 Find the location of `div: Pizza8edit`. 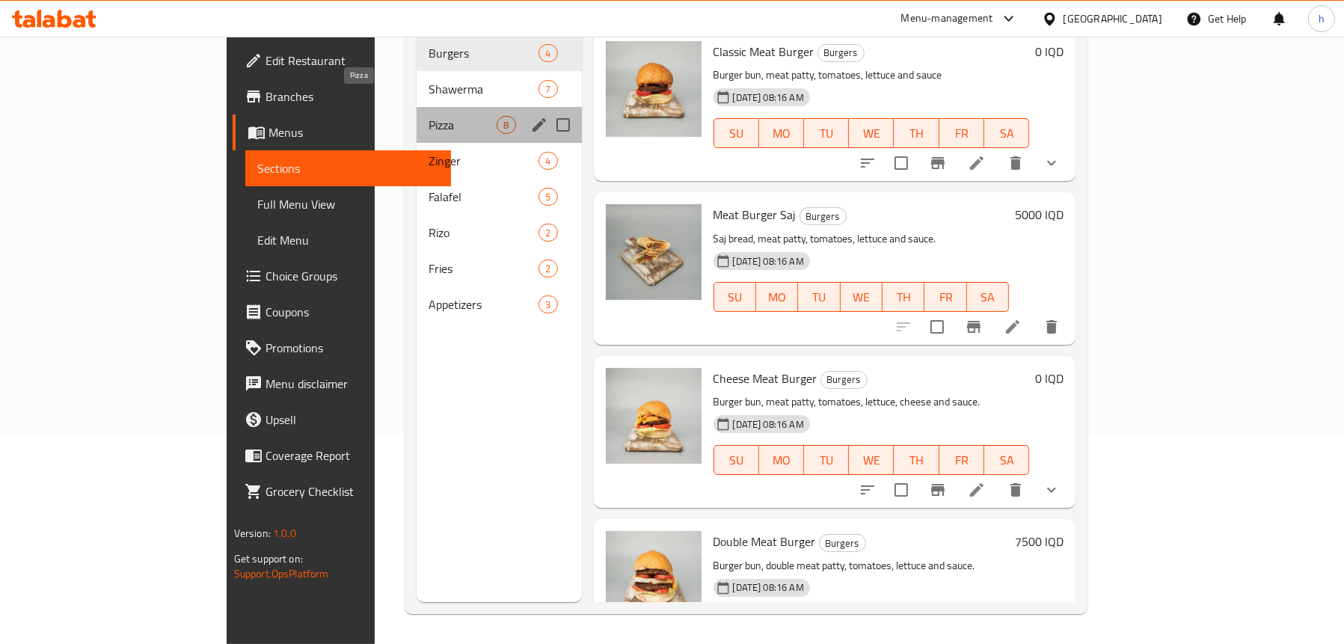

div: Pizza8edit is located at coordinates (499, 125).